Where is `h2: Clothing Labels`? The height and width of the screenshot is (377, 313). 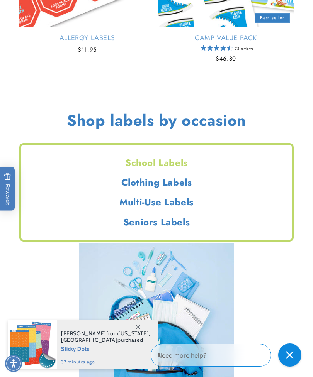
h2: Clothing Labels is located at coordinates (156, 182).